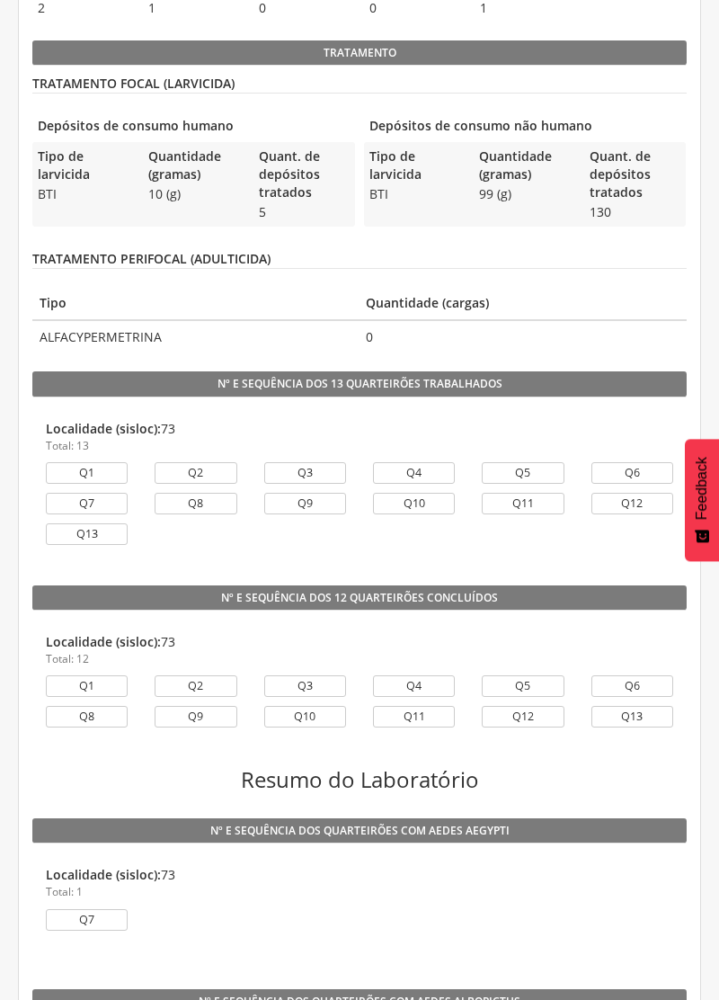 The height and width of the screenshot is (1000, 719). I want to click on th: Tipo, so click(195, 303).